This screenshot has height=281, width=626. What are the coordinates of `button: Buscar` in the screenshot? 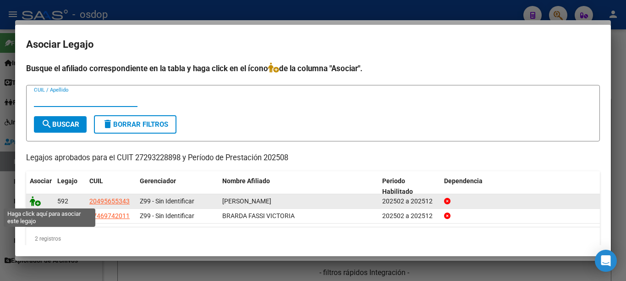 It's located at (60, 124).